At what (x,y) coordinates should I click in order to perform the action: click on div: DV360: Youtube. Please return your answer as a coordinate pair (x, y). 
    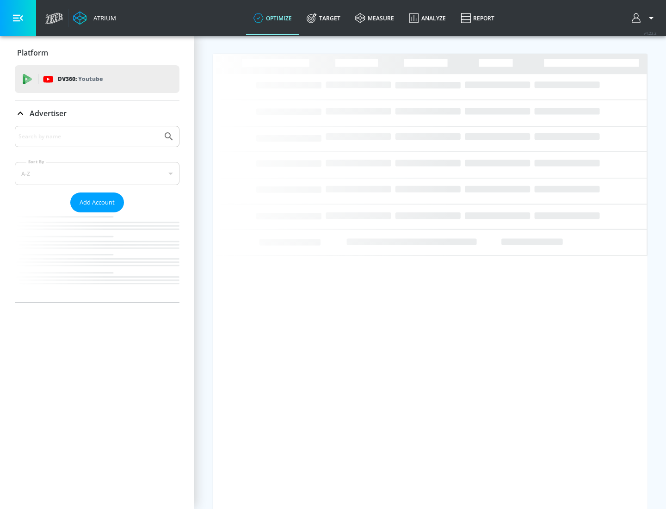
    Looking at the image, I should click on (97, 79).